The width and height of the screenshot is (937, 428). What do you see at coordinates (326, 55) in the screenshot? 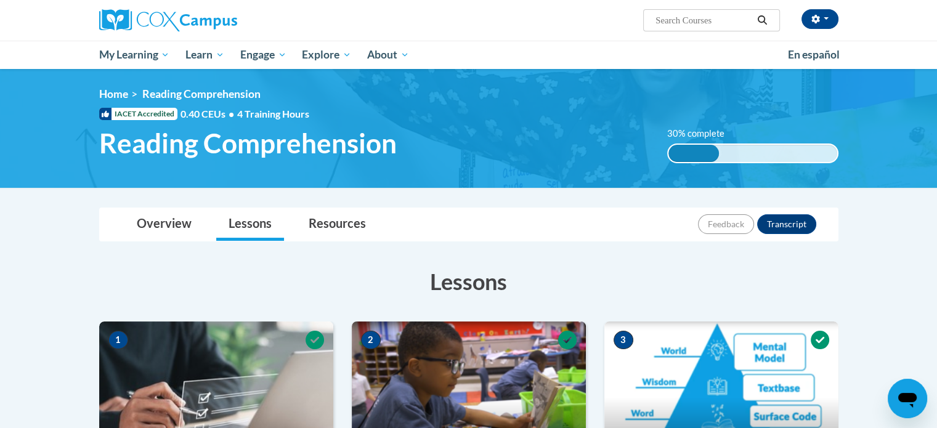
I see `span: Explore` at bounding box center [326, 55].